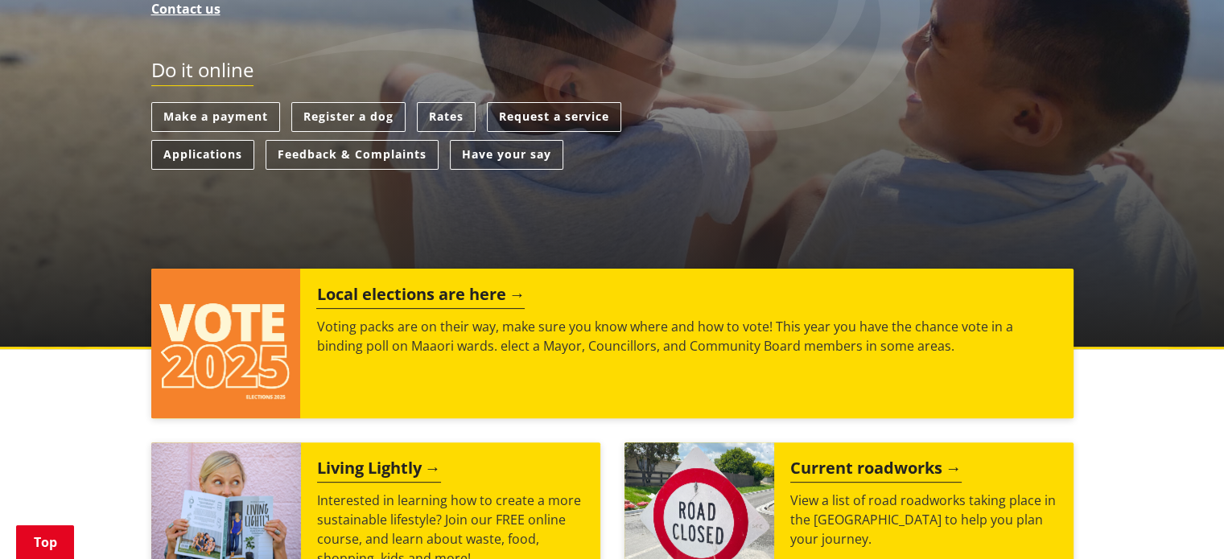  Describe the element at coordinates (348, 117) in the screenshot. I see `a: Register a dog` at that location.